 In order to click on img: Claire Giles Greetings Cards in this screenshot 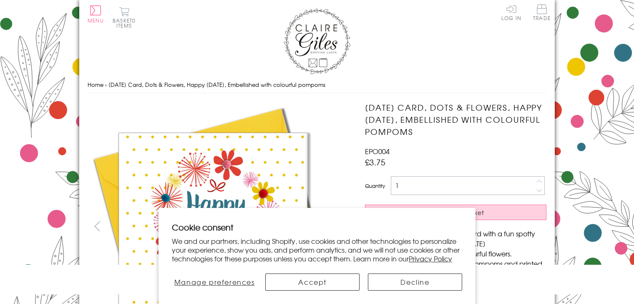, I will do `click(317, 41)`.